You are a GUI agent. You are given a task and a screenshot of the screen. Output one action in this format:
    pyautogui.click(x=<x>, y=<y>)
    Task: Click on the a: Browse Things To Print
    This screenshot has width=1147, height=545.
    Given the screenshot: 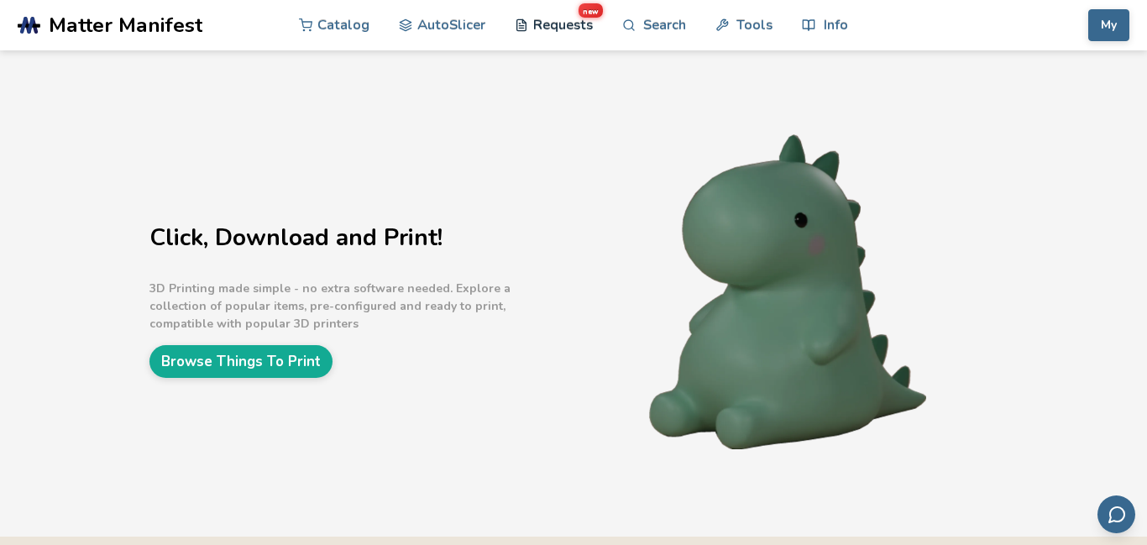 What is the action you would take?
    pyautogui.click(x=241, y=361)
    